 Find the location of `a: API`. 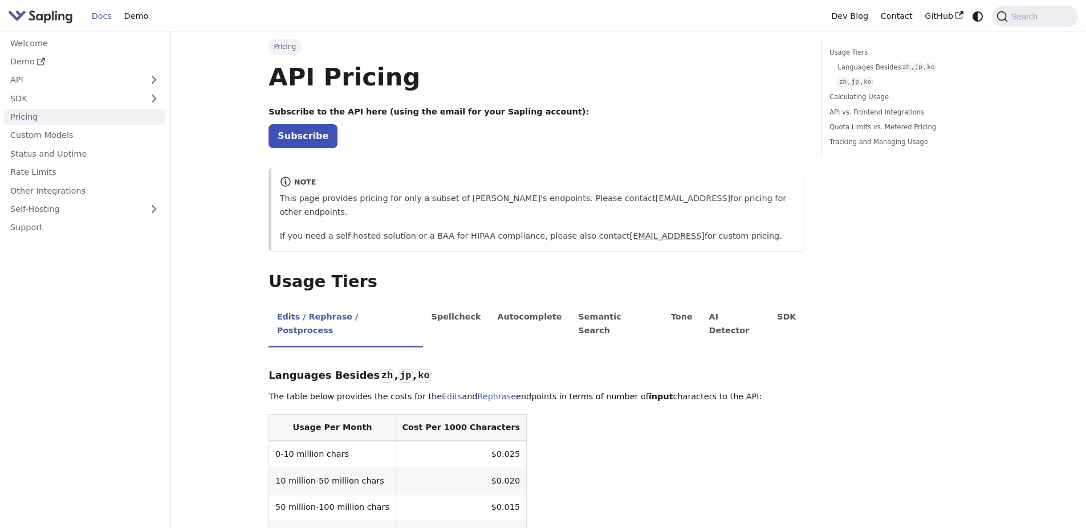

a: API is located at coordinates (73, 80).